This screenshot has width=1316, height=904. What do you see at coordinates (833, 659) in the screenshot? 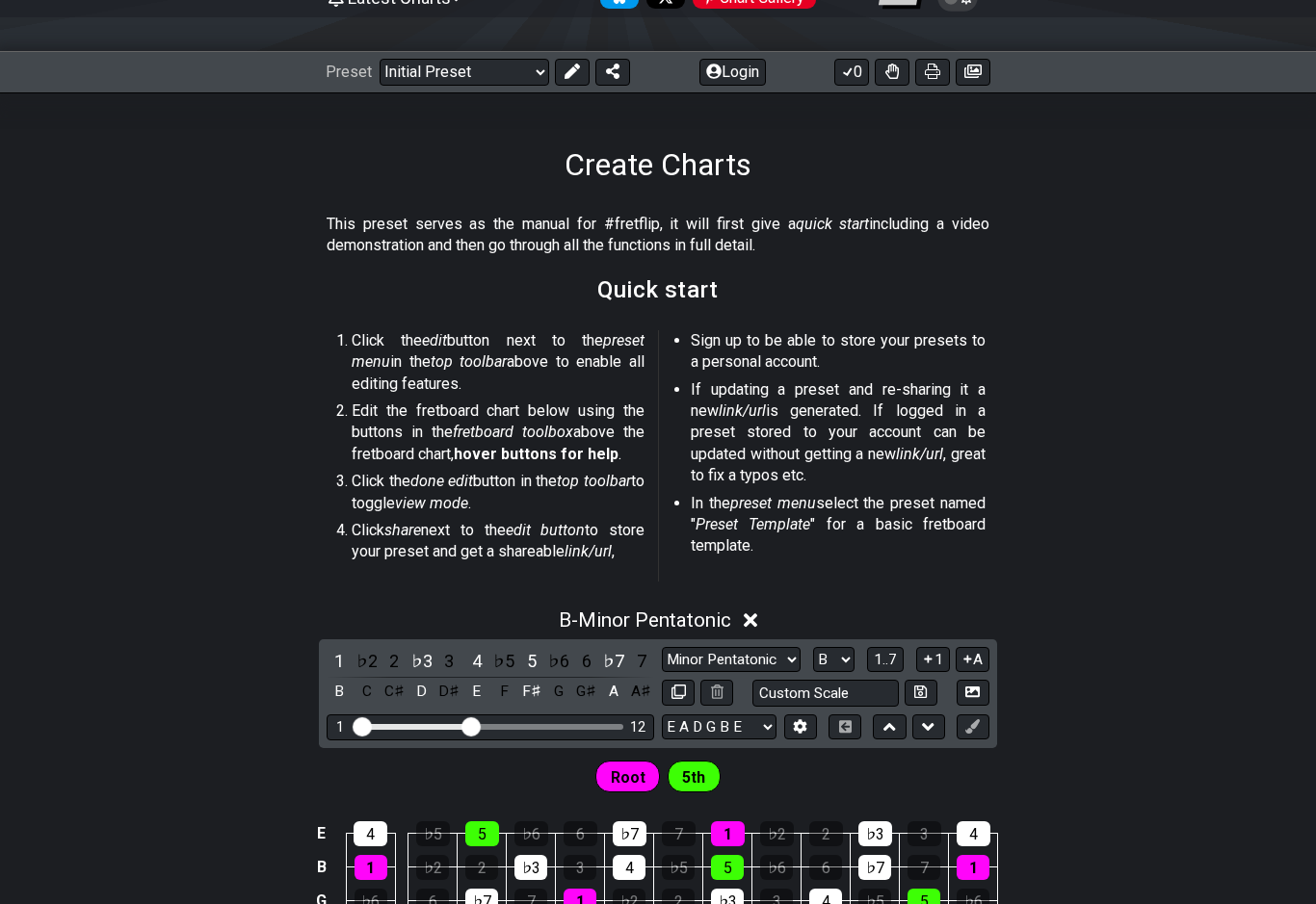
I see `select: Tonic/Root` at bounding box center [833, 659].